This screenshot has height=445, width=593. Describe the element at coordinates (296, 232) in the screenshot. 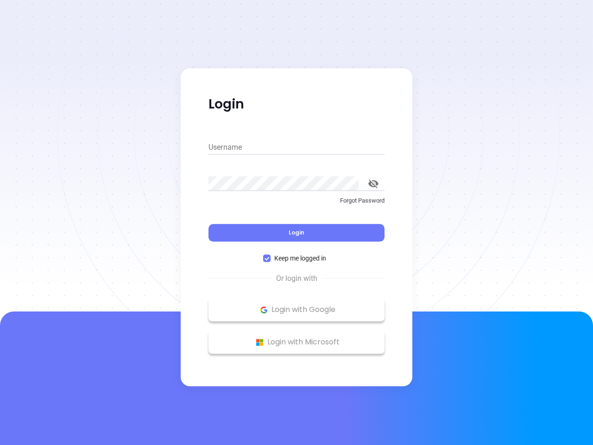

I see `span: Login` at that location.